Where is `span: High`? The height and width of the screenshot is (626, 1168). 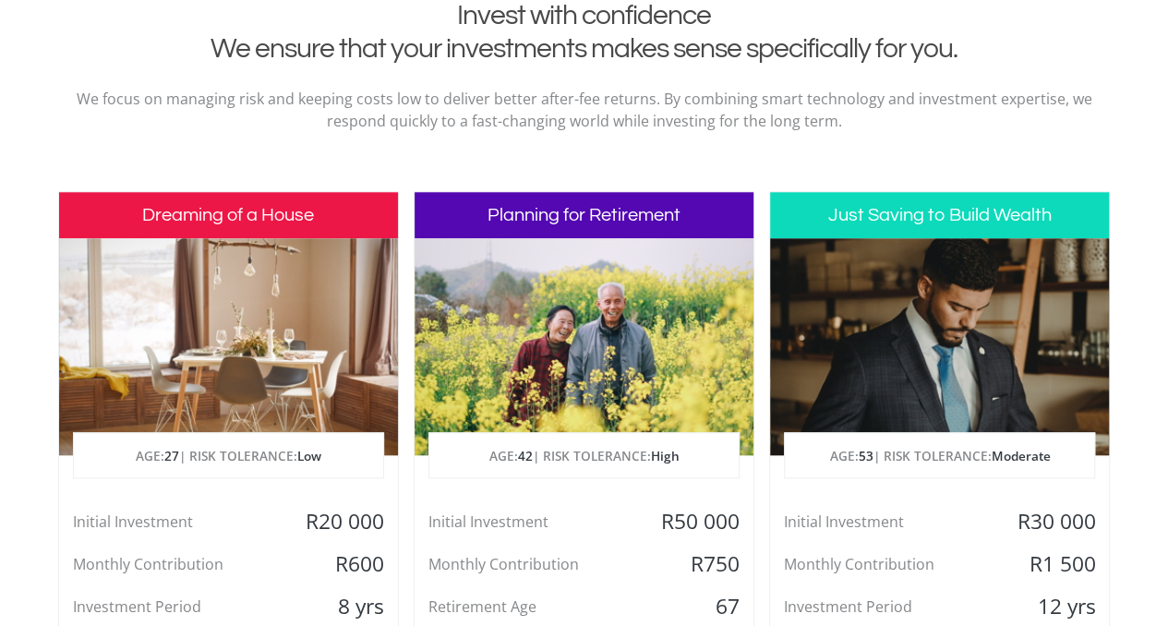 span: High is located at coordinates (664, 455).